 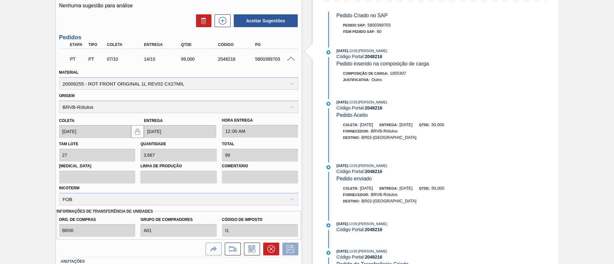 What do you see at coordinates (69, 73) in the screenshot?
I see `label: Material` at bounding box center [69, 73].